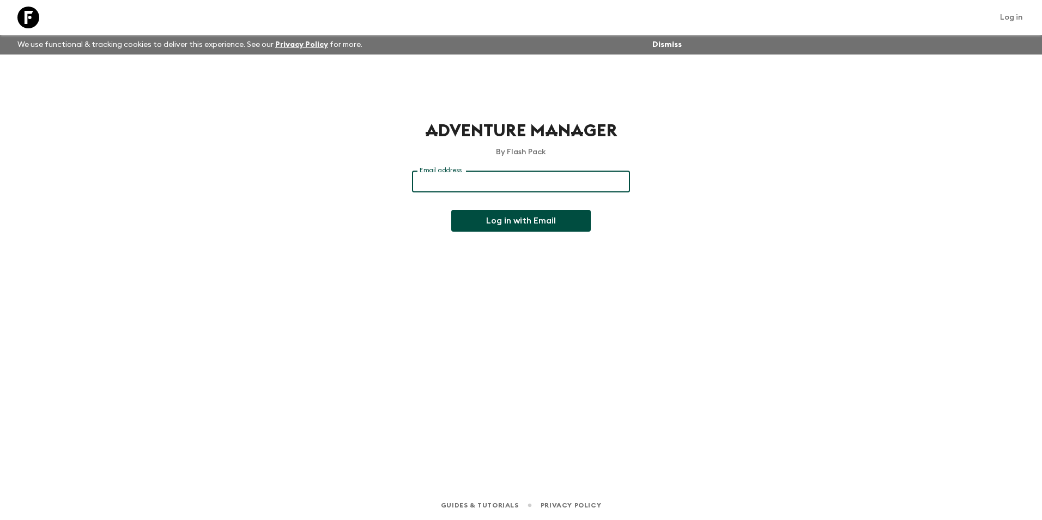  What do you see at coordinates (521, 131) in the screenshot?
I see `h1: Adventure Manager` at bounding box center [521, 131].